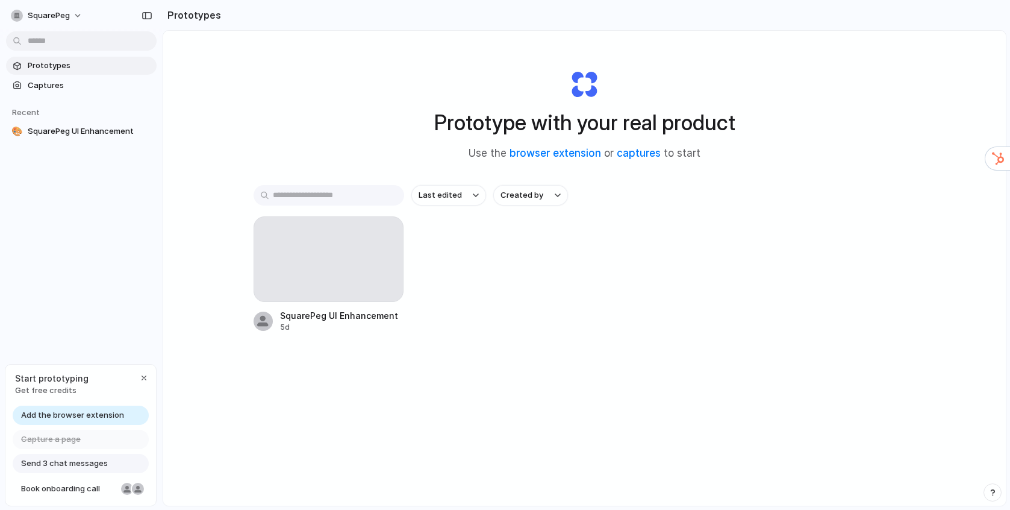 The width and height of the screenshot is (1010, 510). Describe the element at coordinates (90, 86) in the screenshot. I see `span: Captures` at that location.